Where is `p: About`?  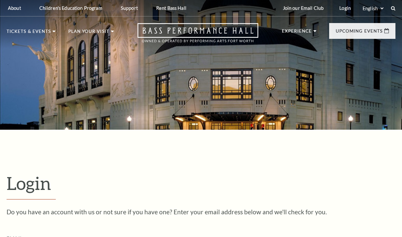
p: About is located at coordinates (14, 8).